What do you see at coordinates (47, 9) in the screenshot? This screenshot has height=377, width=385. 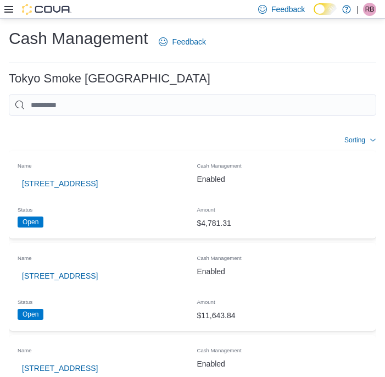 I see `img: Cova` at bounding box center [47, 9].